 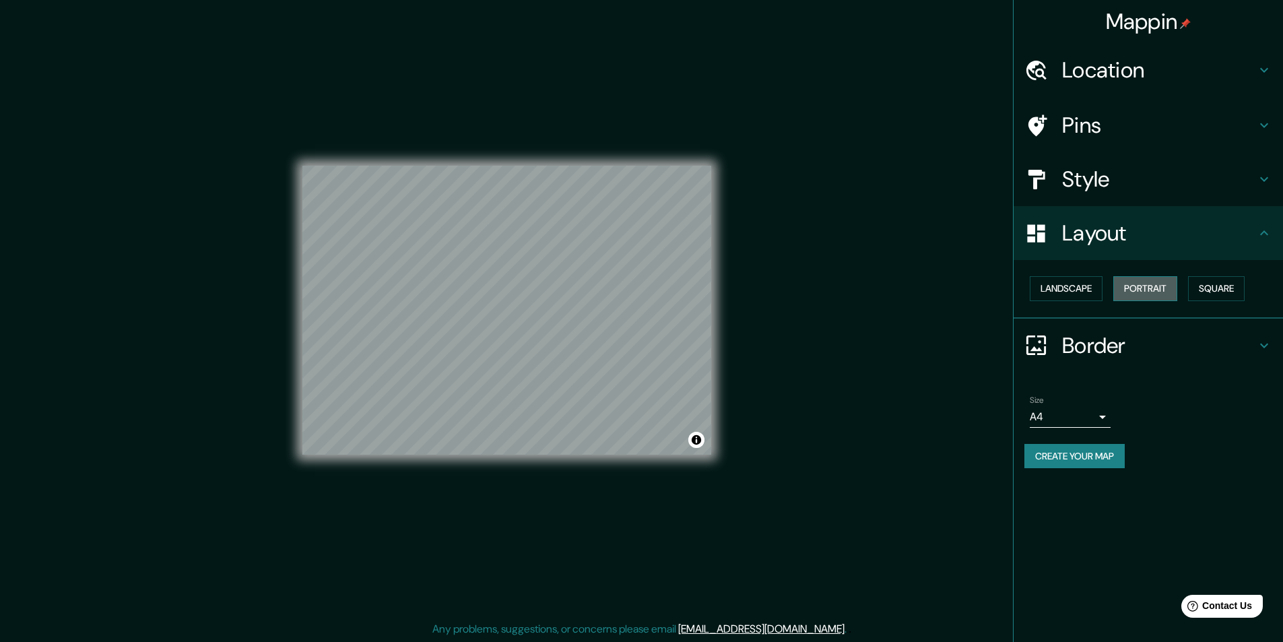 I want to click on h4: Mappin, so click(x=1148, y=22).